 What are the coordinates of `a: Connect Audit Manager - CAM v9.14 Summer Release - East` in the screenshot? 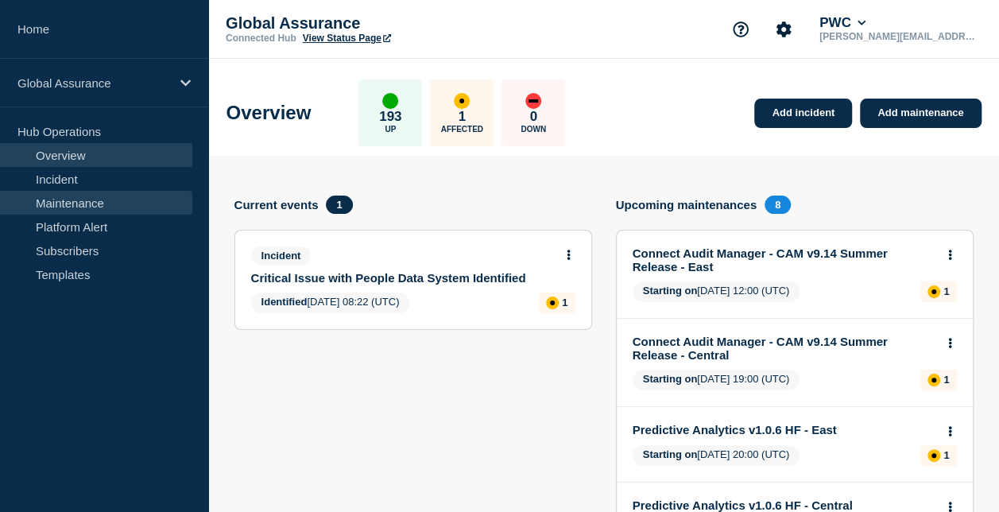 It's located at (784, 260).